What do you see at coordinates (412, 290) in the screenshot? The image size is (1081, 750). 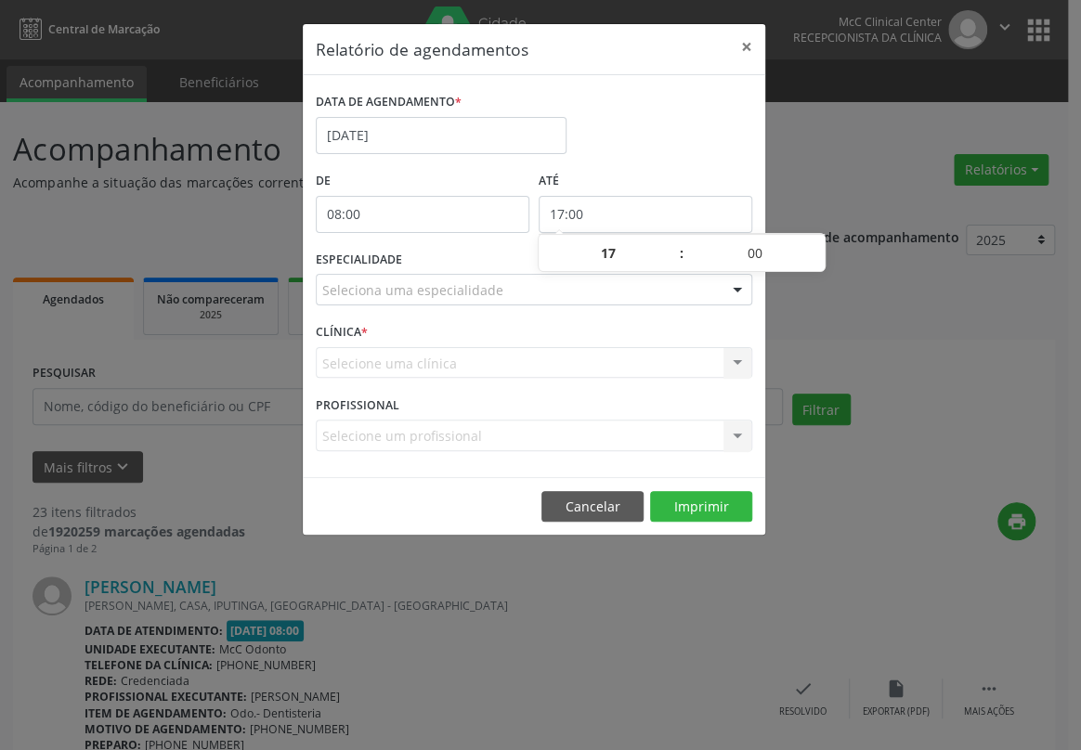 I see `span: Seleciona uma especialidade` at bounding box center [412, 290].